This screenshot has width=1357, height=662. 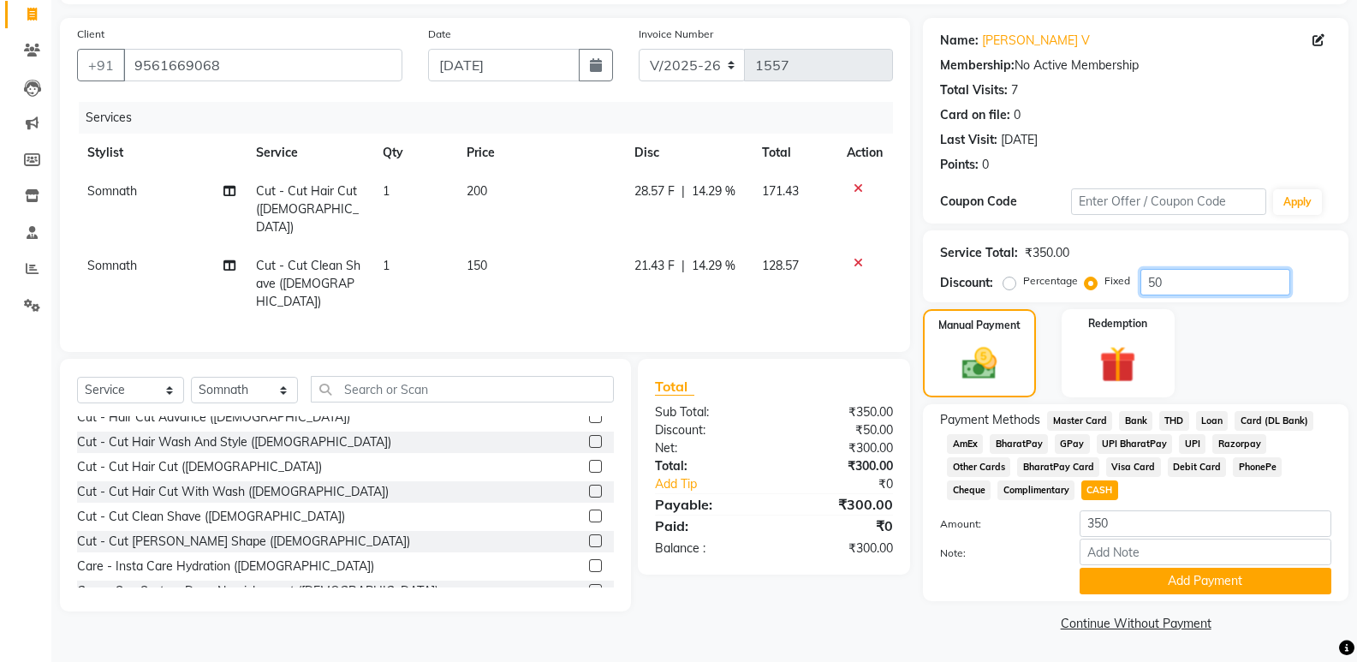 I want to click on div: Name:, so click(x=959, y=40).